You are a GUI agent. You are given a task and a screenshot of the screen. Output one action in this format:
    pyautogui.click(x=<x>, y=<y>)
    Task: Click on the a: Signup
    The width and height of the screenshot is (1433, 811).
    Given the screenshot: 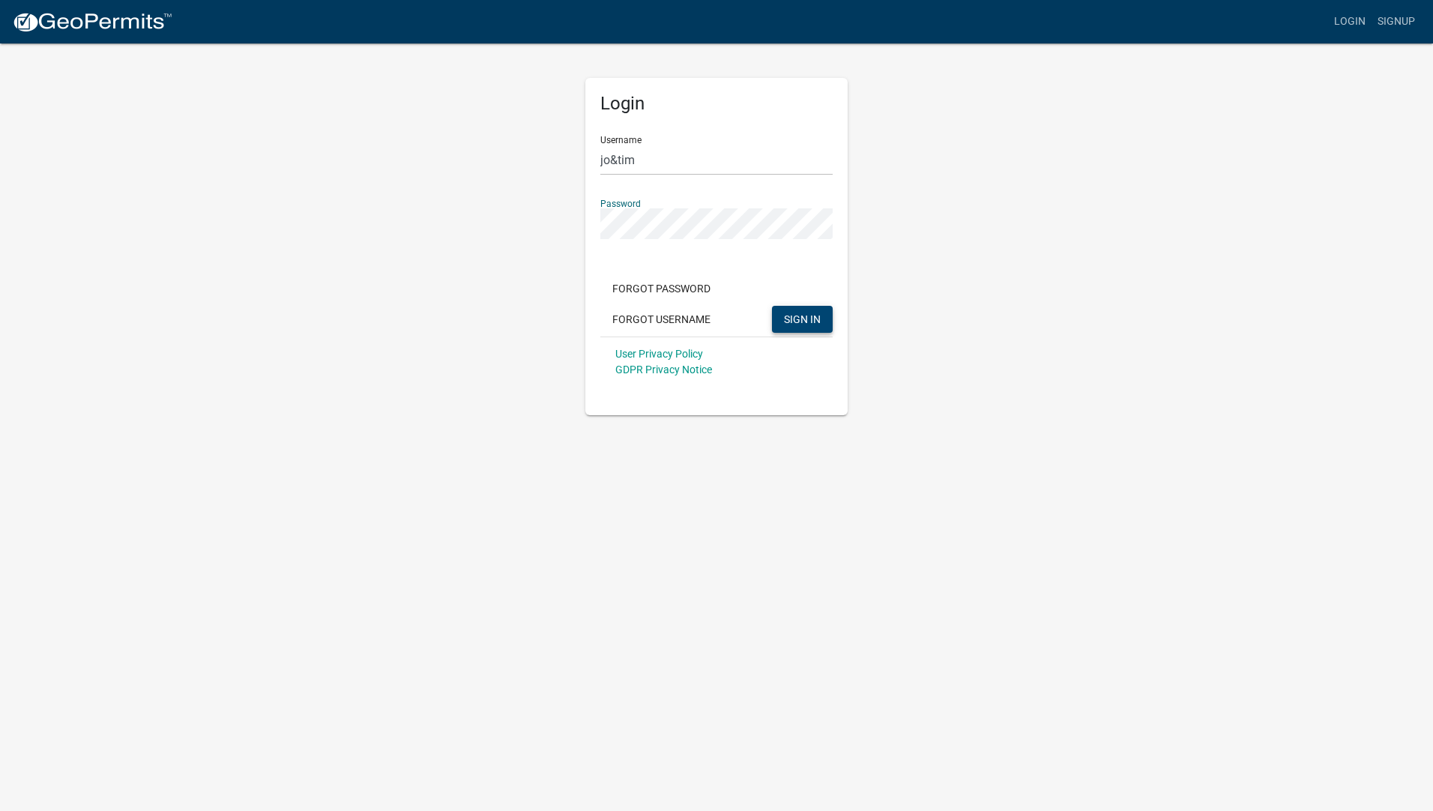 What is the action you would take?
    pyautogui.click(x=1396, y=22)
    